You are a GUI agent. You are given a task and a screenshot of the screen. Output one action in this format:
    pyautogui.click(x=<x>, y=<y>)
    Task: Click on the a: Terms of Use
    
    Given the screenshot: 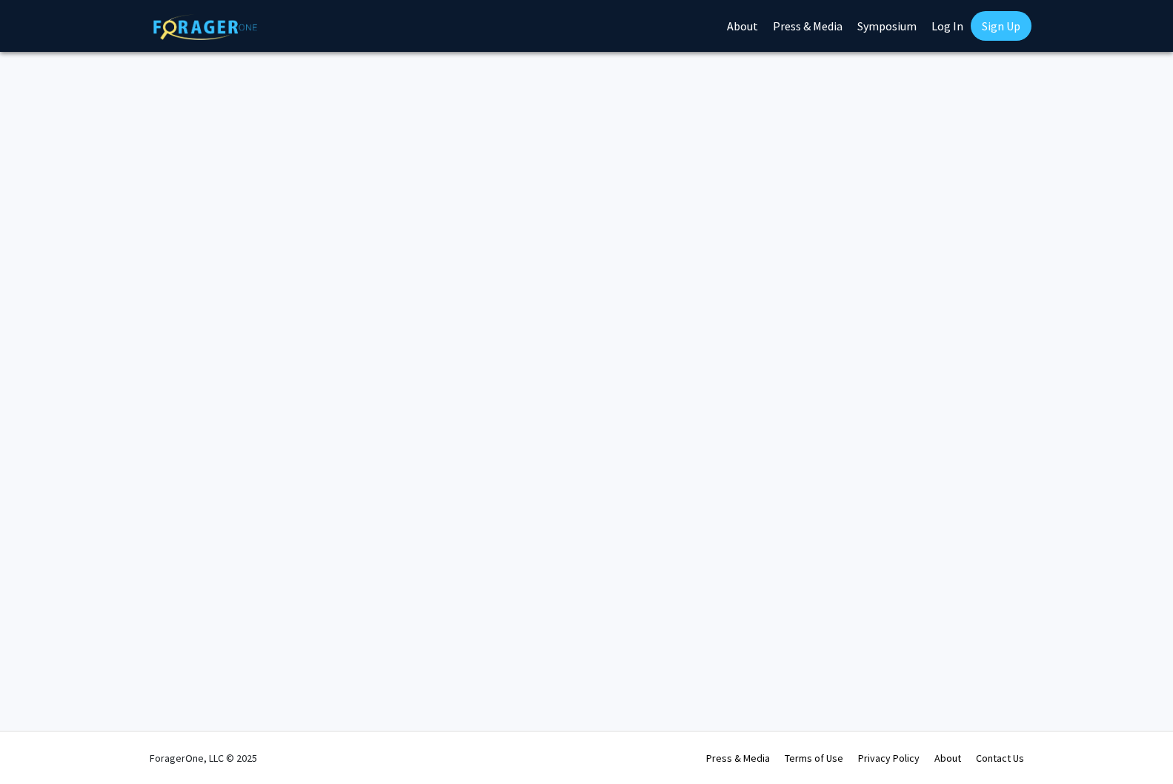 What is the action you would take?
    pyautogui.click(x=813, y=758)
    